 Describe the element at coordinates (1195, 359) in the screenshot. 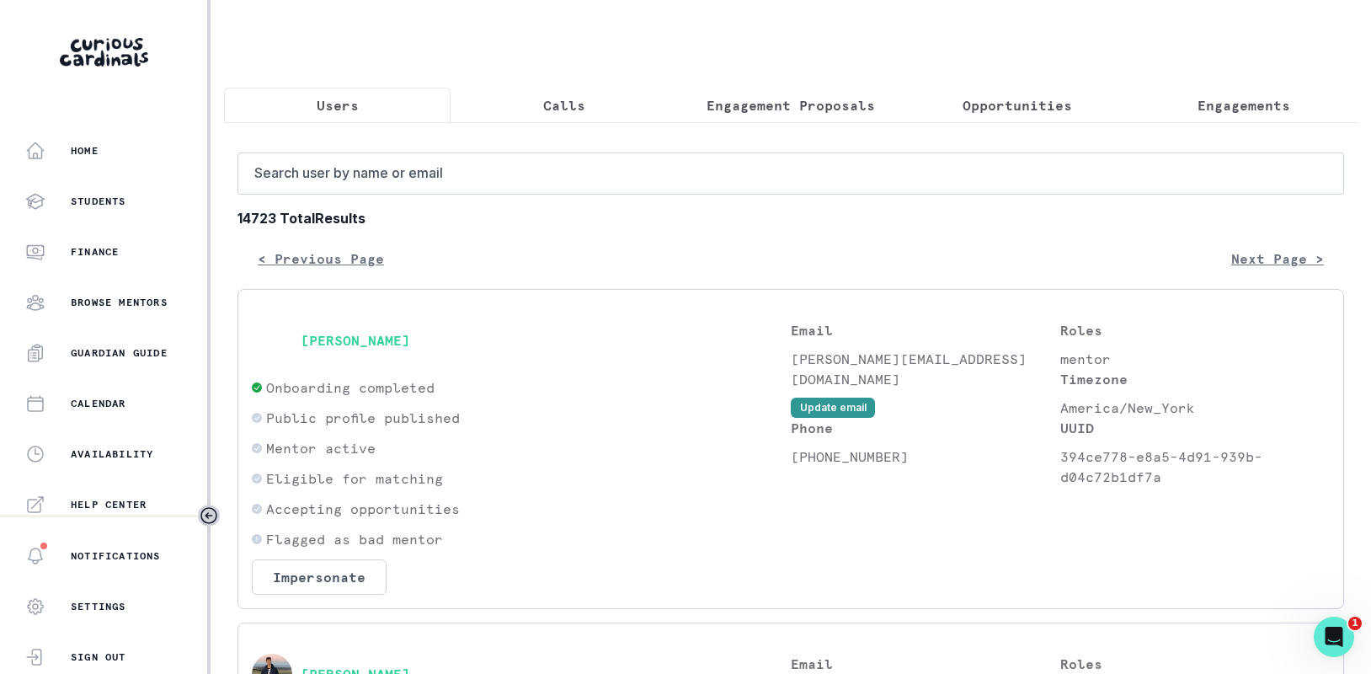

I see `p: mentor` at that location.